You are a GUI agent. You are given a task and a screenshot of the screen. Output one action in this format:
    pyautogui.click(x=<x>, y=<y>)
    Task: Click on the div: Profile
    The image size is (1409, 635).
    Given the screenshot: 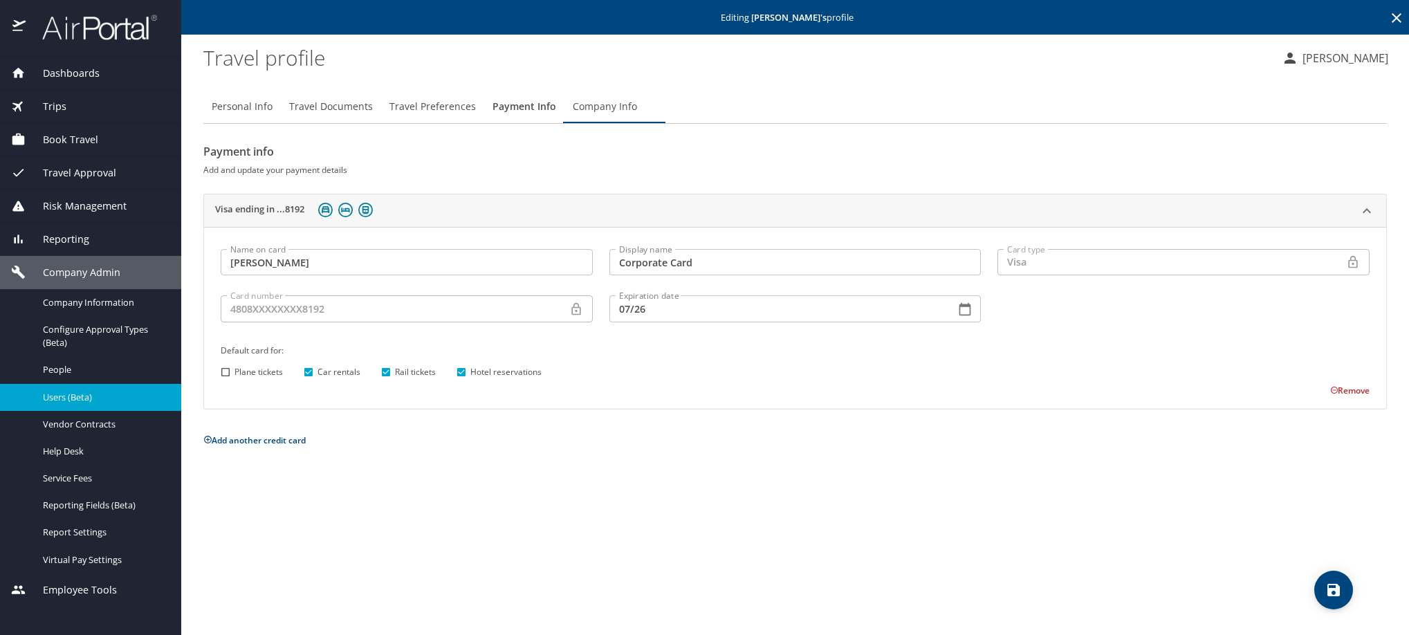 What is the action you would take?
    pyautogui.click(x=795, y=106)
    